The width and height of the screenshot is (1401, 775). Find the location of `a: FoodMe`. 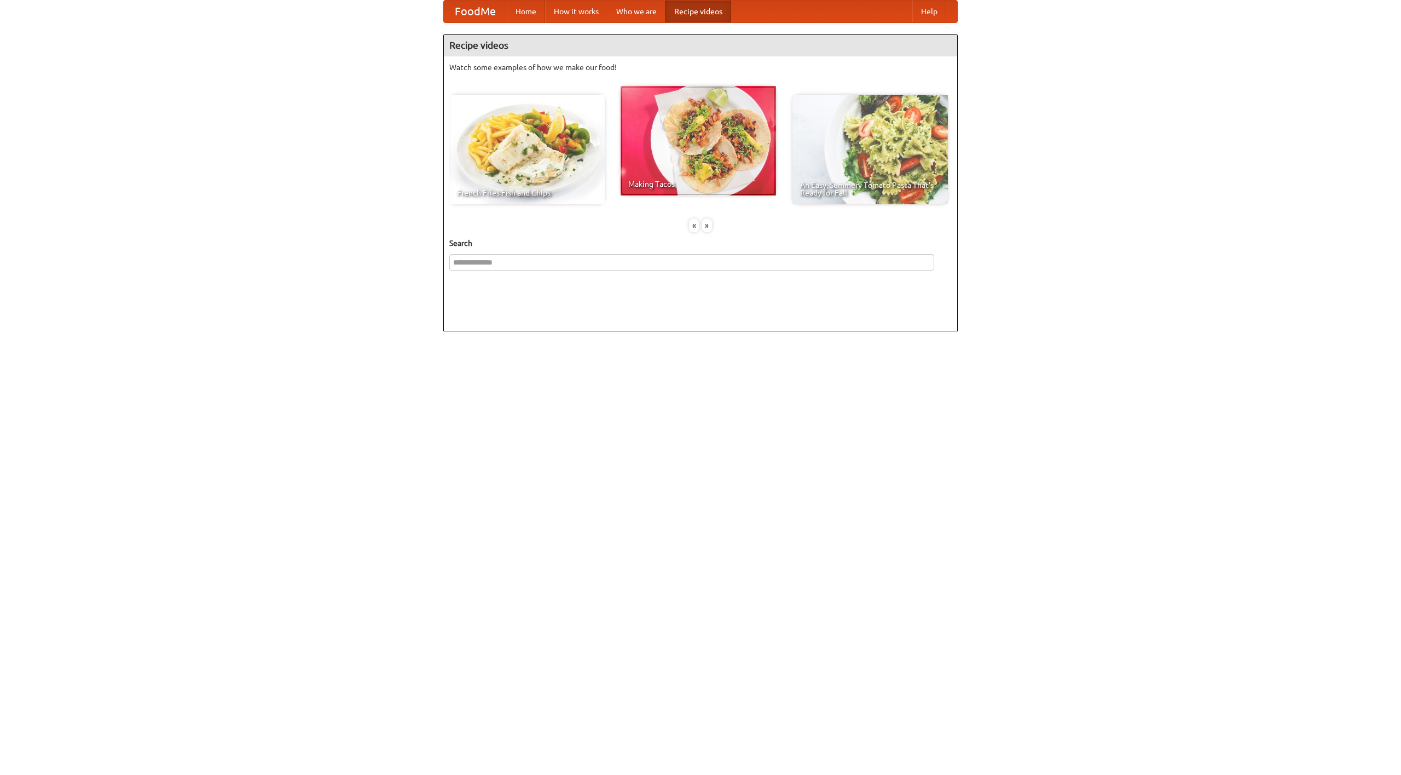

a: FoodMe is located at coordinates (475, 11).